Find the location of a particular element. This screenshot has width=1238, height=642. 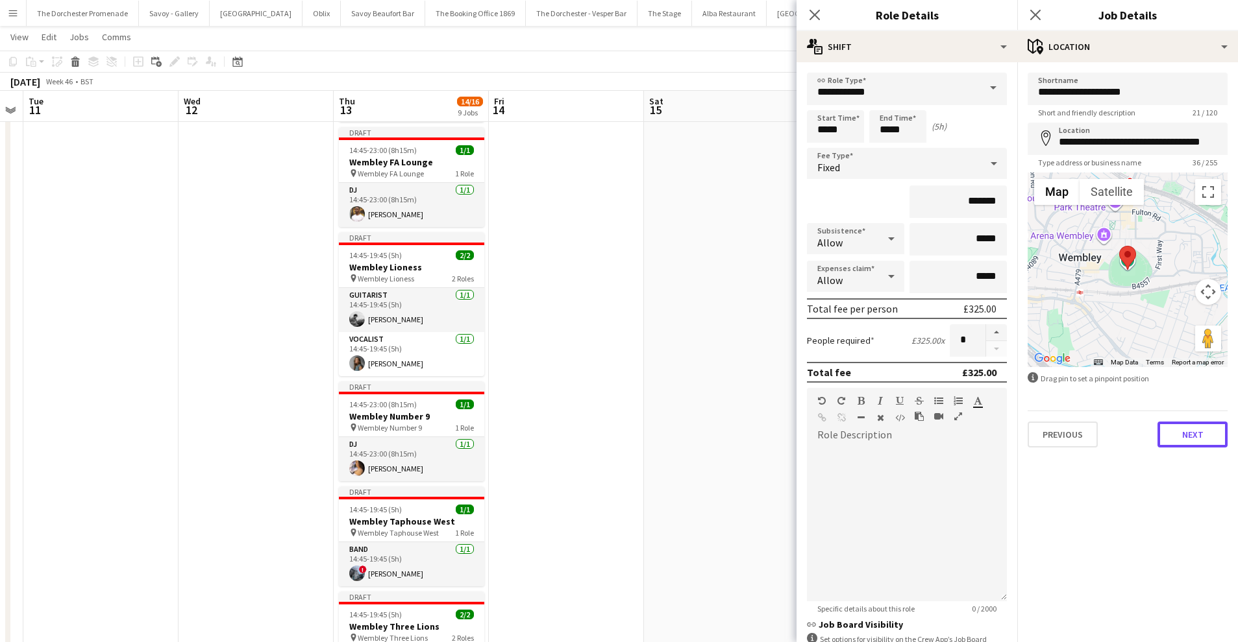

div: £325.00 is located at coordinates (979, 373).